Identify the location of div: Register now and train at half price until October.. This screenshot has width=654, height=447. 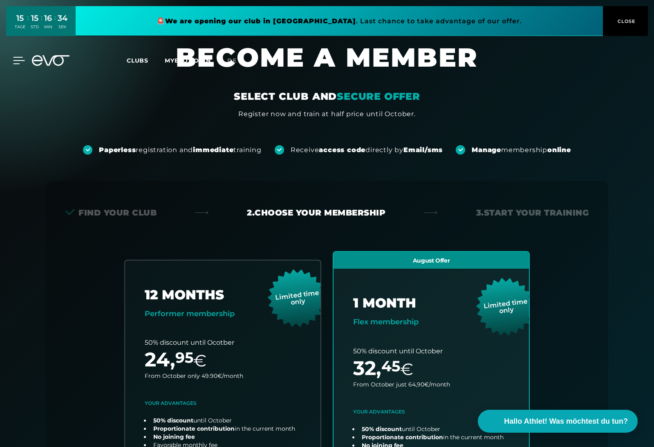
(327, 114).